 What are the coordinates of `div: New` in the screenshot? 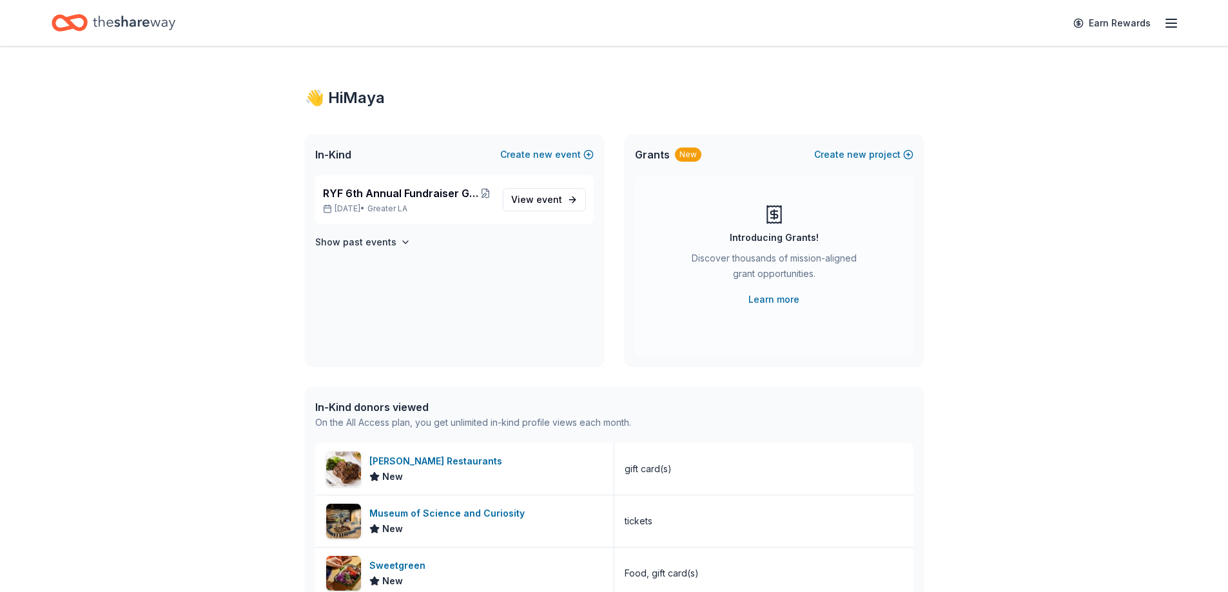 It's located at (688, 155).